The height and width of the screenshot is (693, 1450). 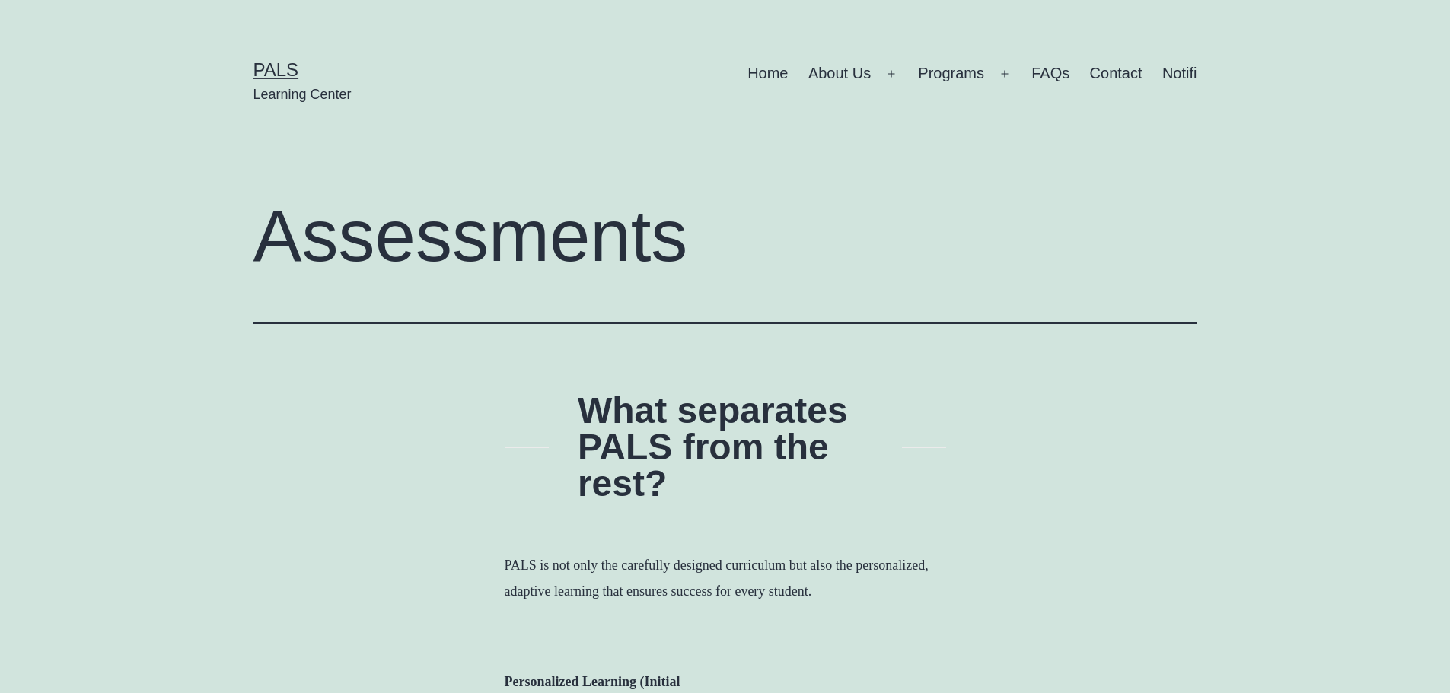 I want to click on a: FAQs, so click(x=1050, y=74).